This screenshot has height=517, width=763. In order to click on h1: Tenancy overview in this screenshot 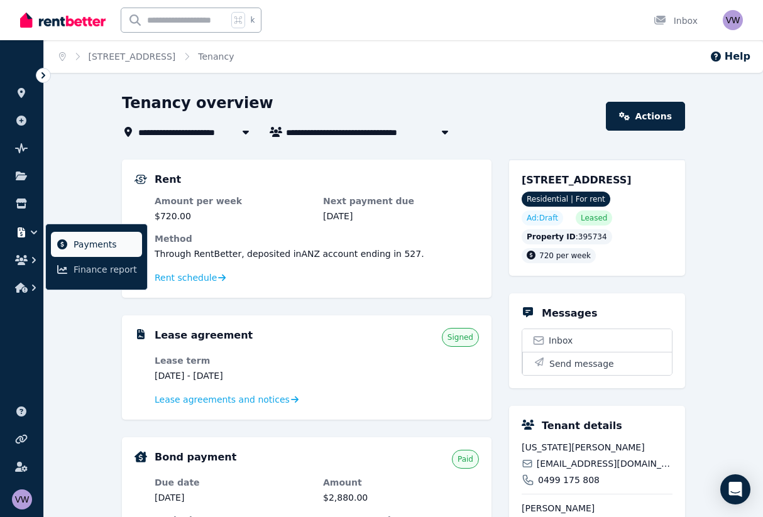, I will do `click(197, 103)`.